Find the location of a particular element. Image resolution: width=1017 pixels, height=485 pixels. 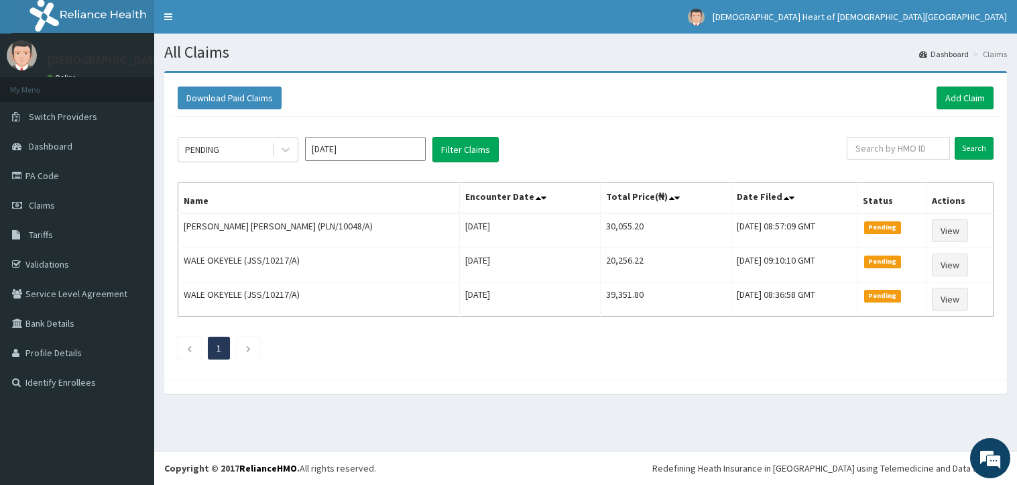

th: Status is located at coordinates (892, 198).